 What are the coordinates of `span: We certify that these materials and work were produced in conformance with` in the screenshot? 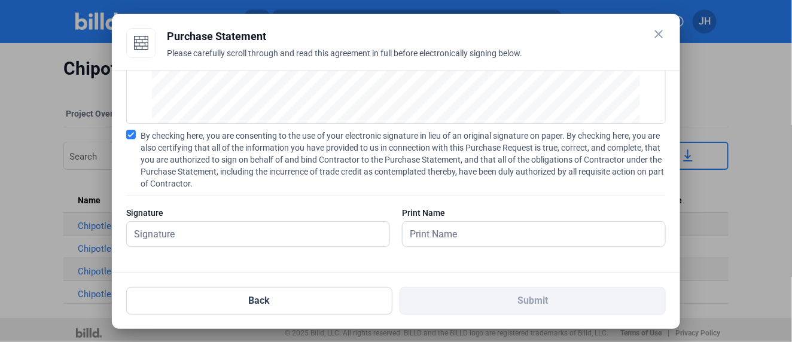 It's located at (484, 88).